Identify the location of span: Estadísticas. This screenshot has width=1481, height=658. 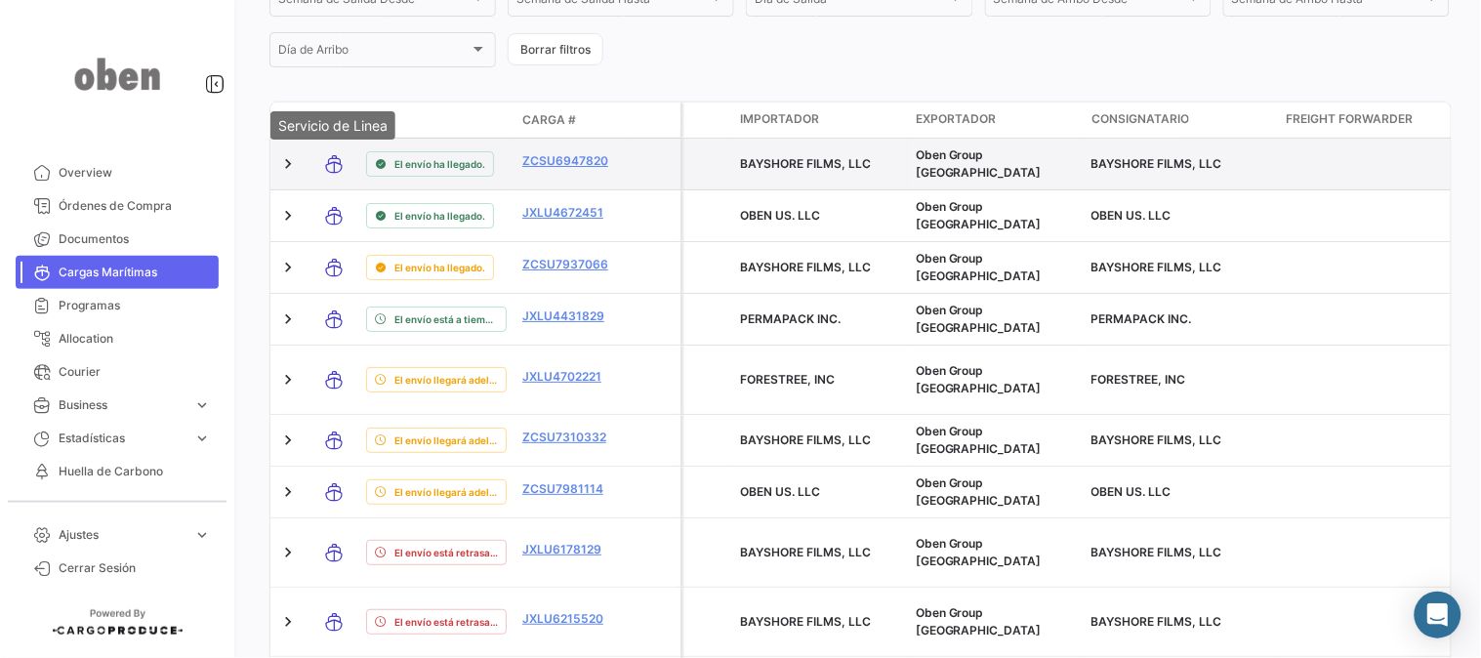
(122, 438).